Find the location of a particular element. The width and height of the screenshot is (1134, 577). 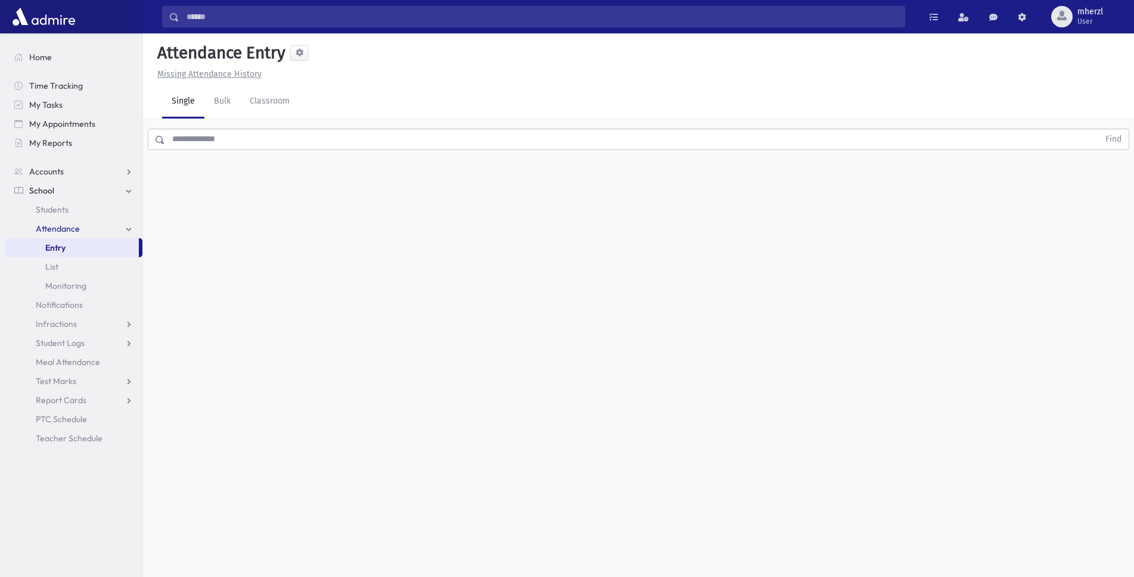

h5: Attendance Entry is located at coordinates (219, 53).